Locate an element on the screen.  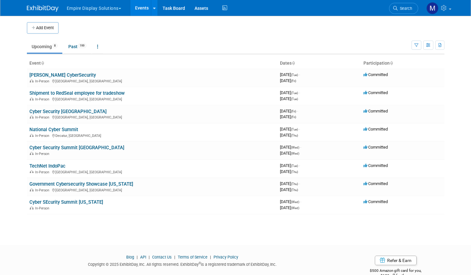
a: Sort by Participation Type is located at coordinates (392, 63).